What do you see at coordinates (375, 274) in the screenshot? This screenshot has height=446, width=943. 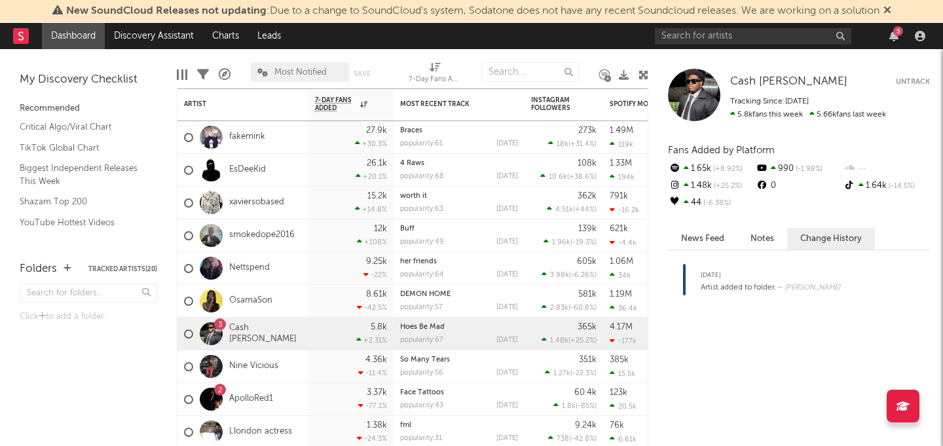 I see `div: -22 %` at bounding box center [375, 274].